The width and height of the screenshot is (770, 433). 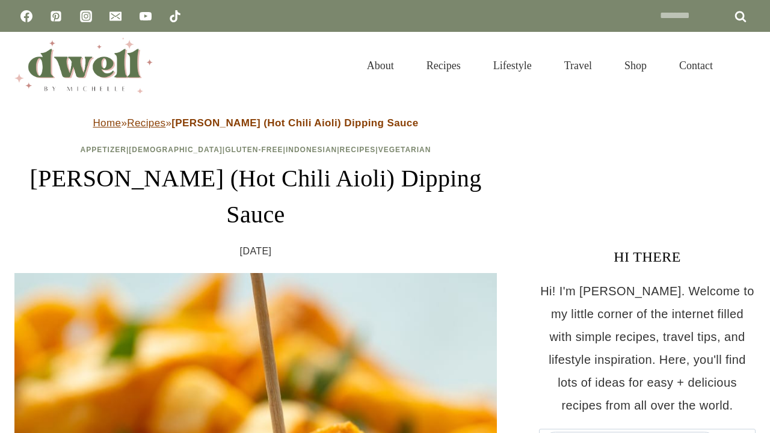 I want to click on a: Indonesian, so click(x=311, y=150).